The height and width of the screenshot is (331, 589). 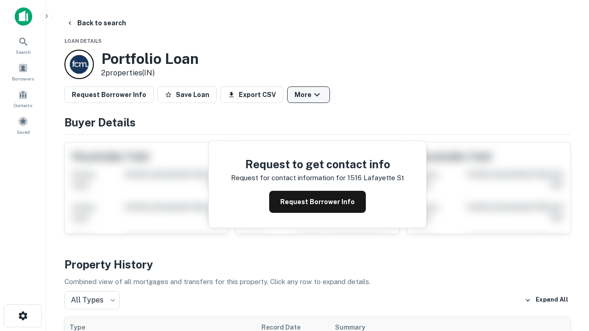 I want to click on button: Export CSV, so click(x=252, y=95).